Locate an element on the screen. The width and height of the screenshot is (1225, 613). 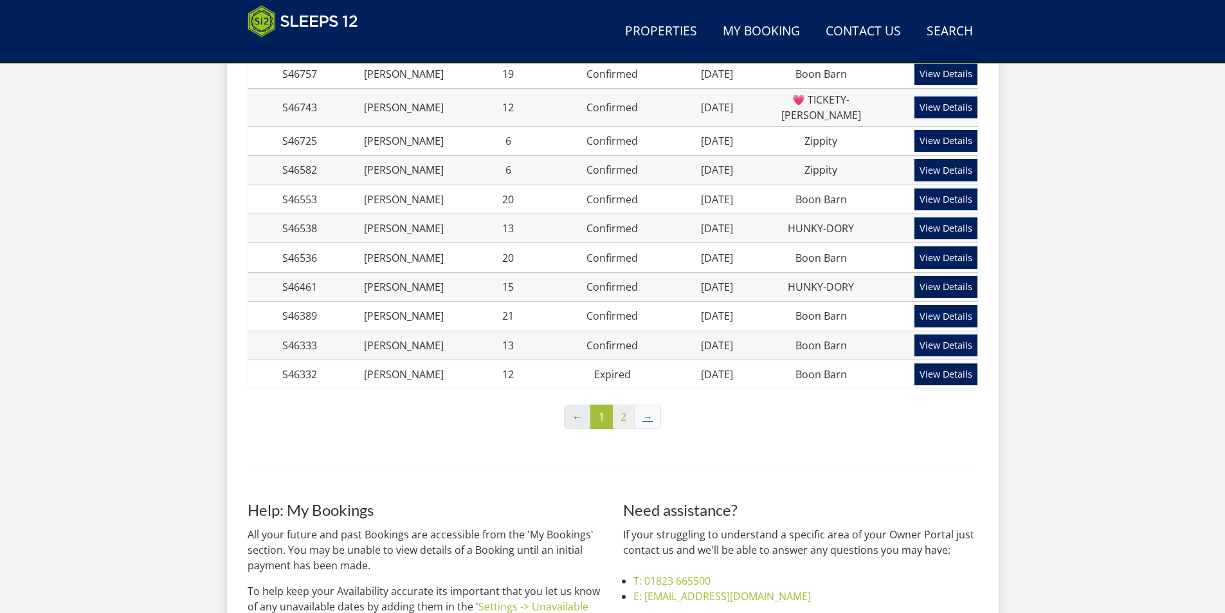
a: 2 is located at coordinates (623, 417).